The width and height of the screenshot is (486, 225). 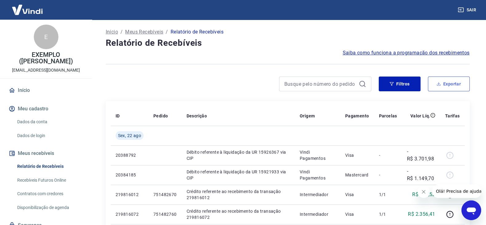 I want to click on button: Meus recebíveis, so click(x=46, y=153).